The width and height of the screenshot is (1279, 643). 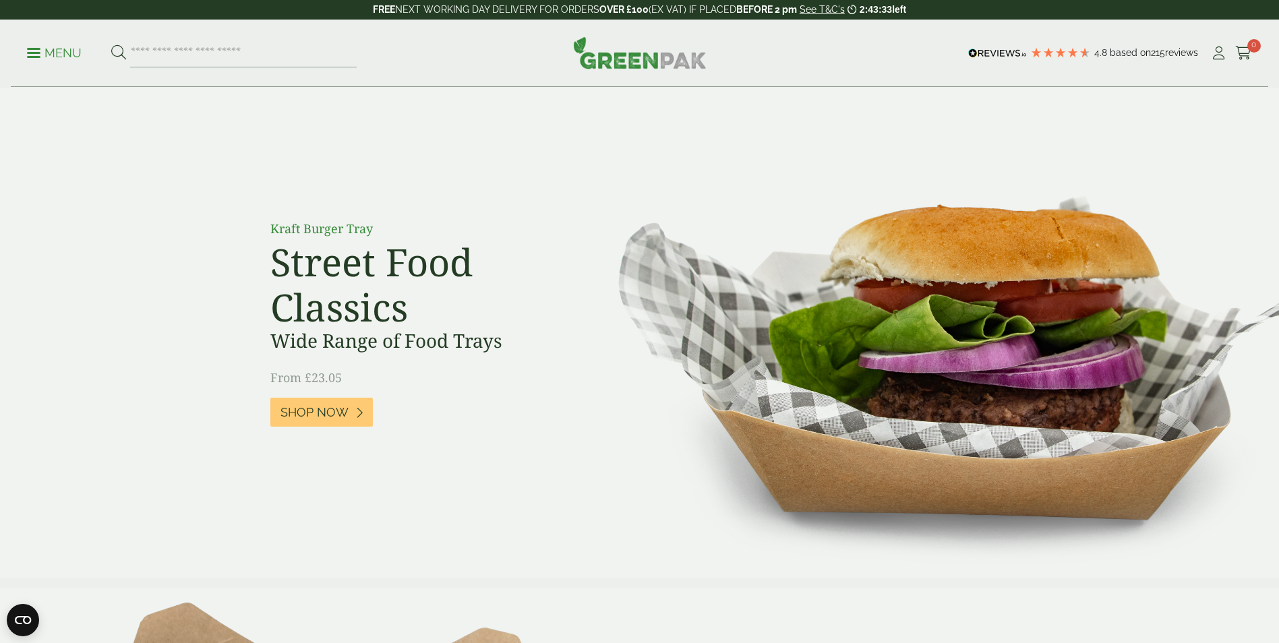 What do you see at coordinates (306, 378) in the screenshot?
I see `span: From £23.05` at bounding box center [306, 378].